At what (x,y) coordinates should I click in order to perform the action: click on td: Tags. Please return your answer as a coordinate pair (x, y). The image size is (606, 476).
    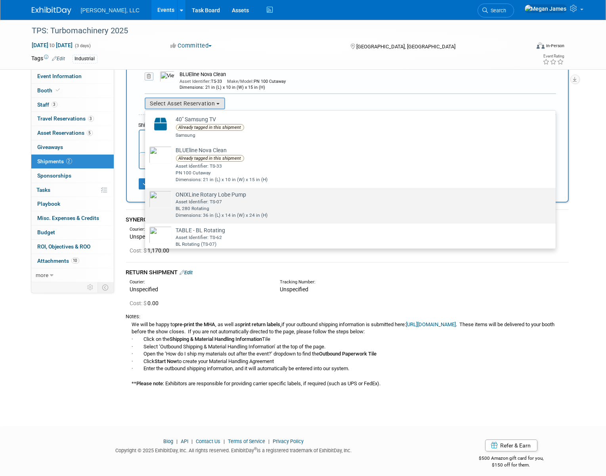
    Looking at the image, I should click on (48, 59).